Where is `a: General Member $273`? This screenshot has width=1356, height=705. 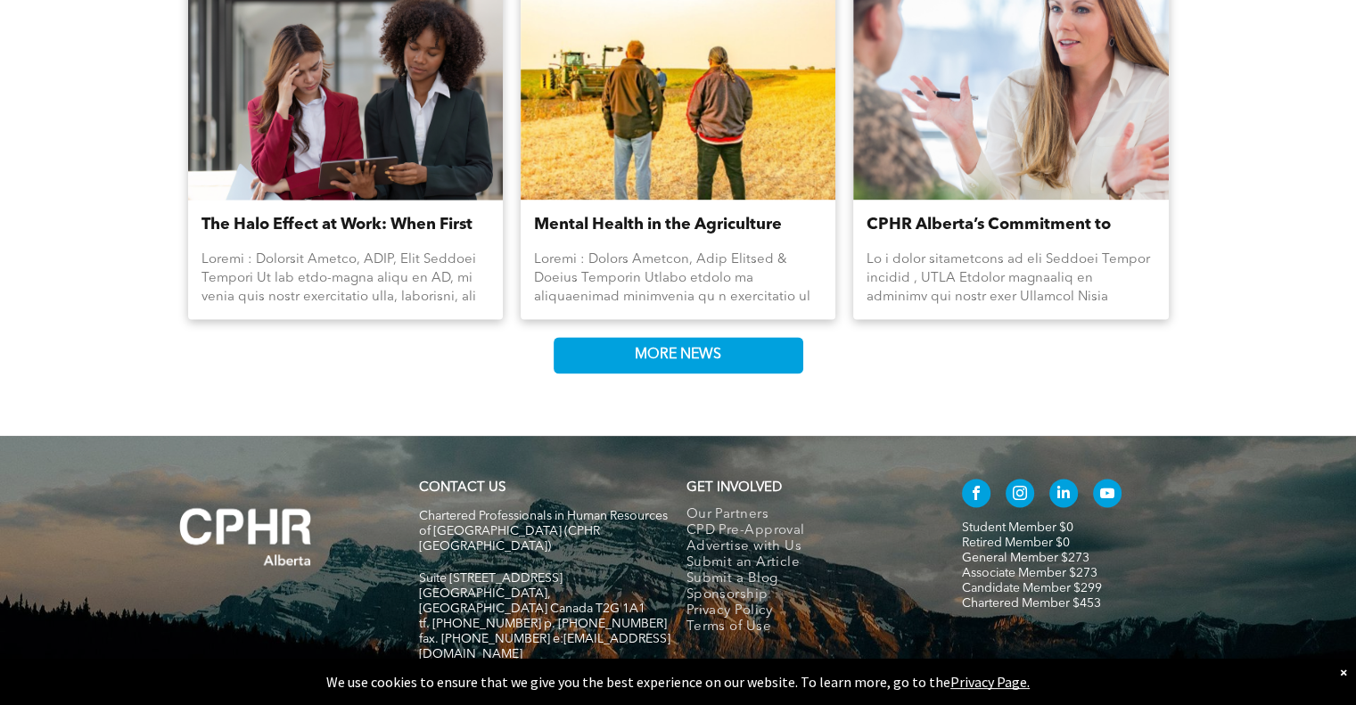 a: General Member $273 is located at coordinates (1025, 558).